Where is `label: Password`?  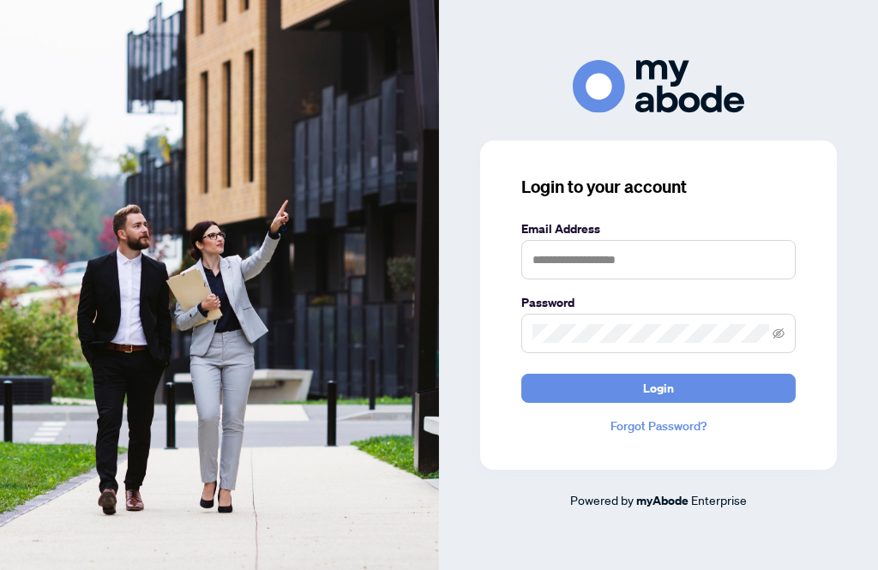 label: Password is located at coordinates (659, 303).